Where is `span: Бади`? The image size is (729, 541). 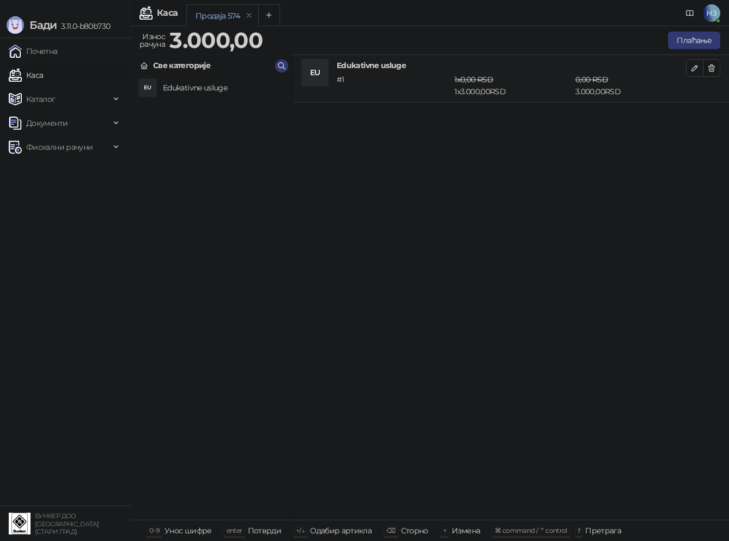
span: Бади is located at coordinates (43, 25).